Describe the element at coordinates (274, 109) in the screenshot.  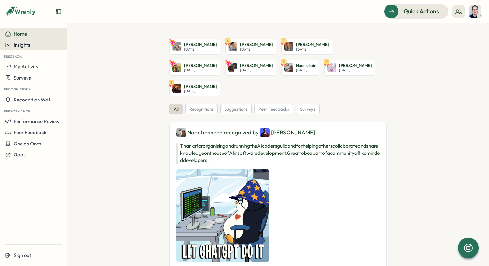
I see `span: peer feedbacks` at that location.